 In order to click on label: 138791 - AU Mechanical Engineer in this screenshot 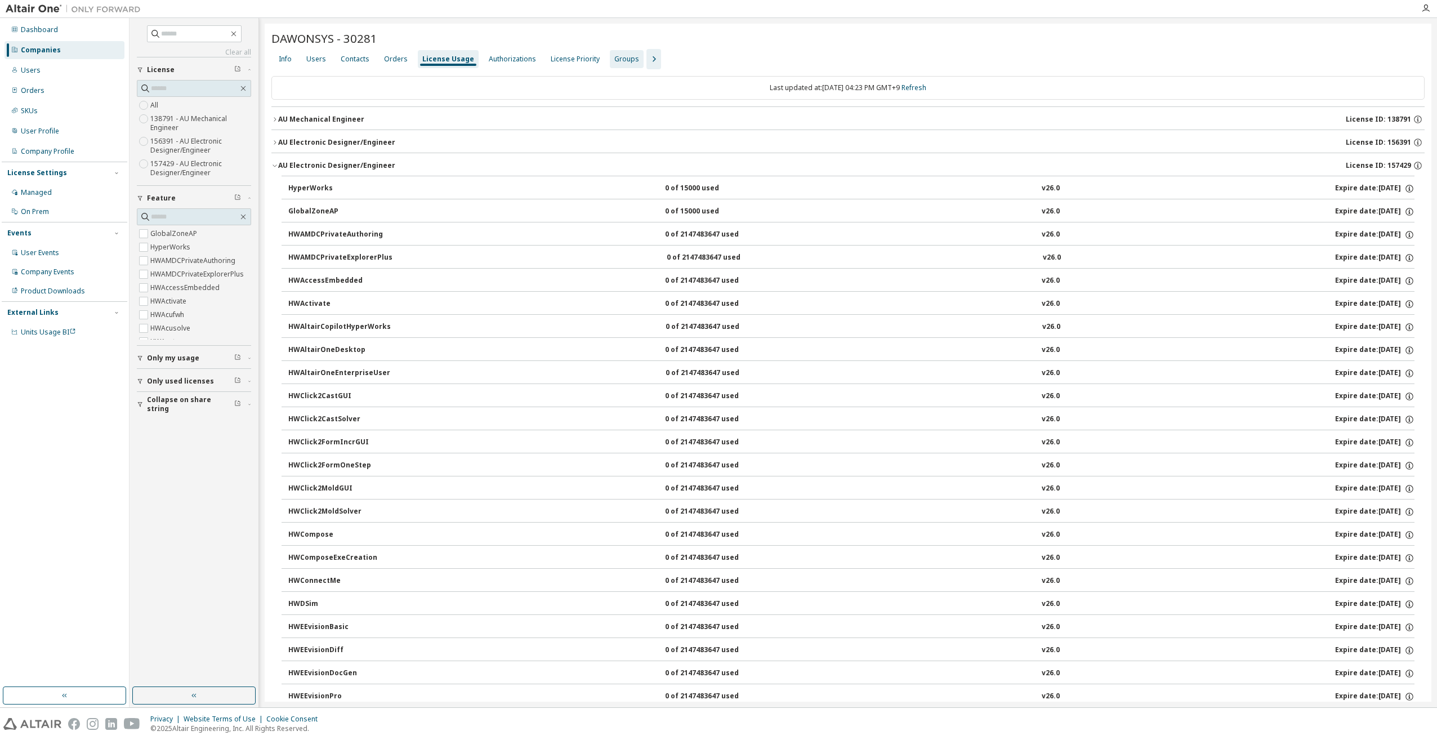, I will do `click(200, 123)`.